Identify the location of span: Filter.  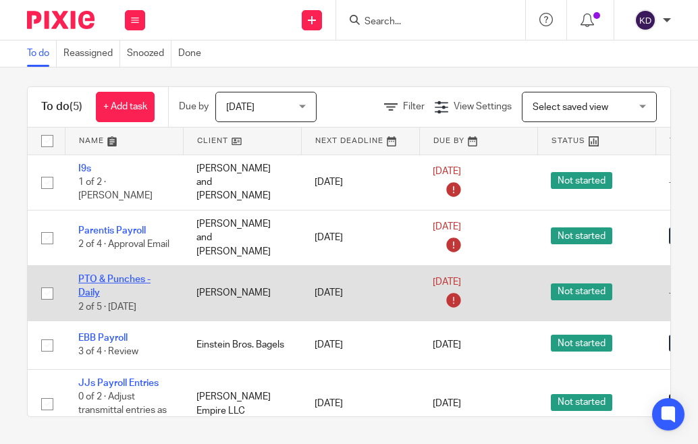
(414, 107).